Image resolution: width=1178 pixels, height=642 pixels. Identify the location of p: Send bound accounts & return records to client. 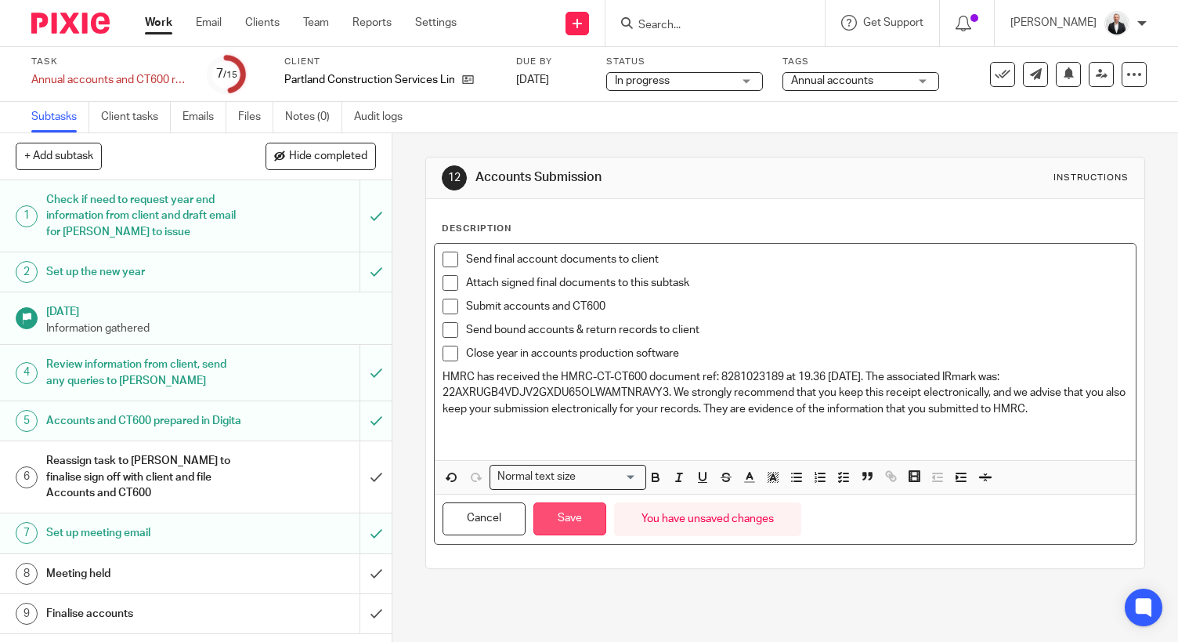
(797, 330).